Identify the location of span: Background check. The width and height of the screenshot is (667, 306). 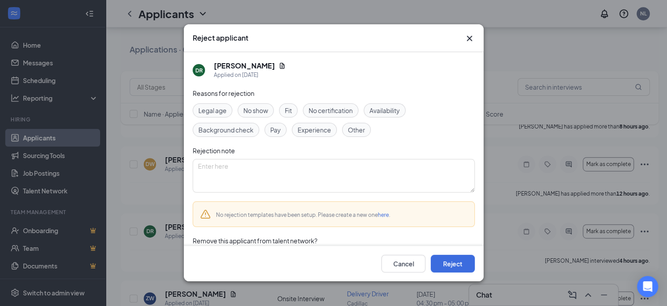
(226, 130).